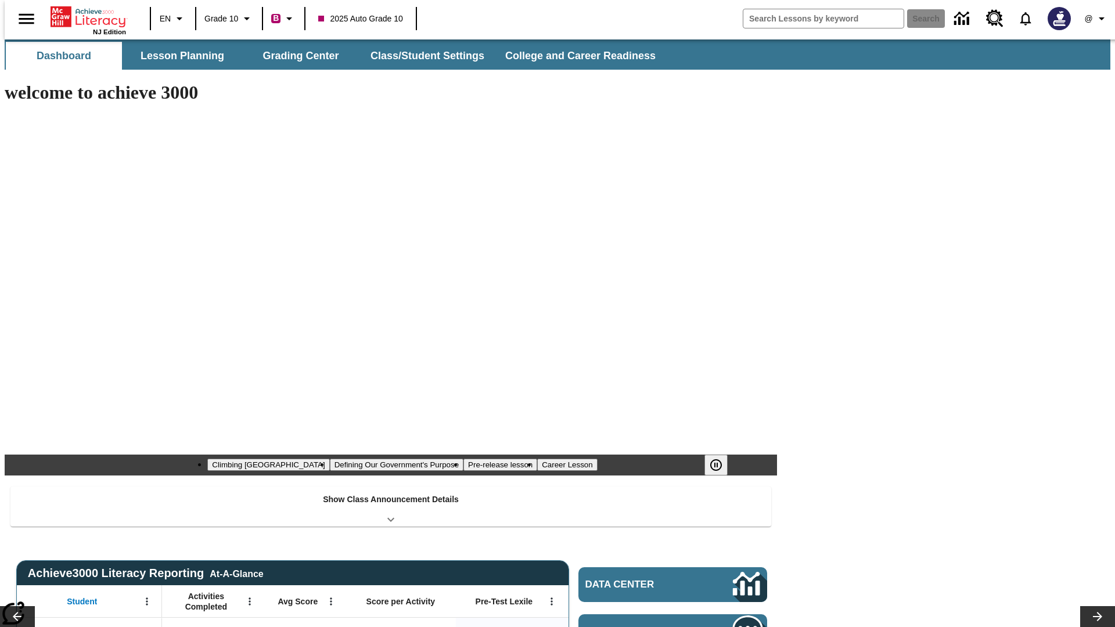 This screenshot has height=627, width=1115. I want to click on button: Slide 3 Pre-release lesson, so click(500, 465).